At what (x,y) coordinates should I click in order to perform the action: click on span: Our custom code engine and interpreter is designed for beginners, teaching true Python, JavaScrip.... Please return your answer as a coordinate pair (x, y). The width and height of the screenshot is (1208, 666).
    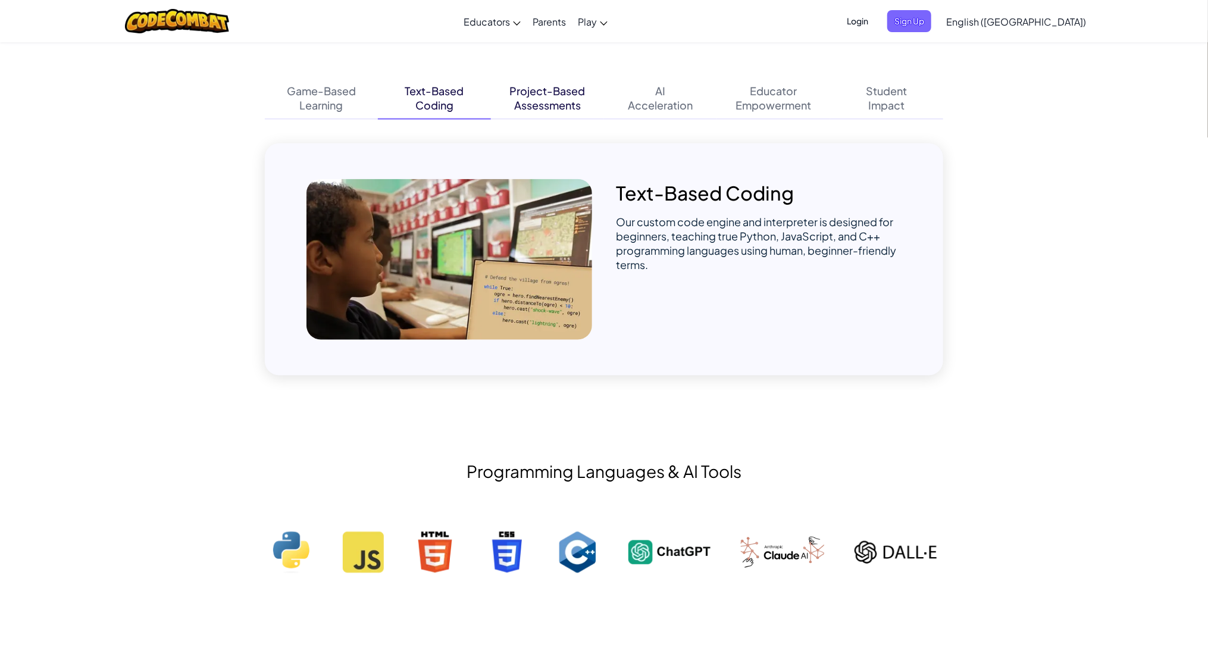
    Looking at the image, I should click on (756, 243).